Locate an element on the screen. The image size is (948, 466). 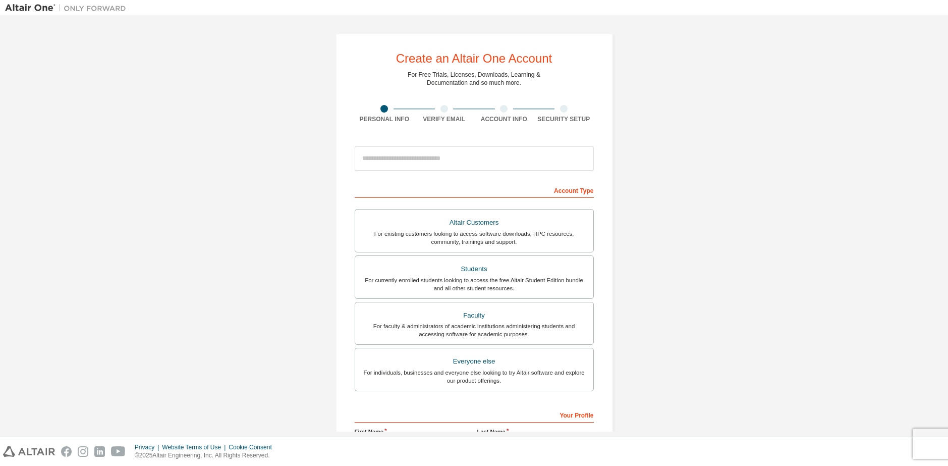
img: Altair One is located at coordinates (68, 8).